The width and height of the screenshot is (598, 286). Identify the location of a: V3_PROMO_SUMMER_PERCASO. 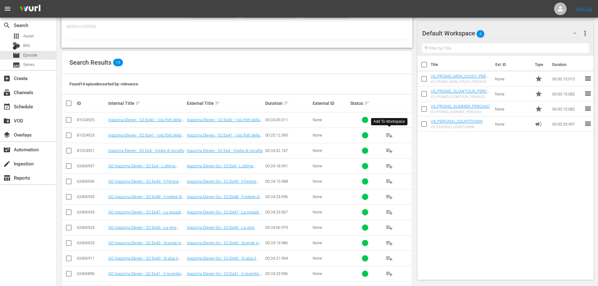
(460, 106).